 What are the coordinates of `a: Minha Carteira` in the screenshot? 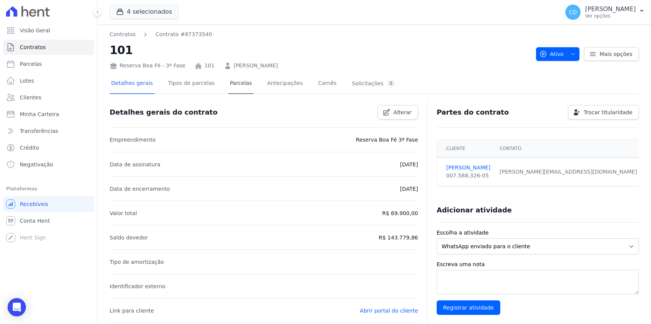 It's located at (48, 114).